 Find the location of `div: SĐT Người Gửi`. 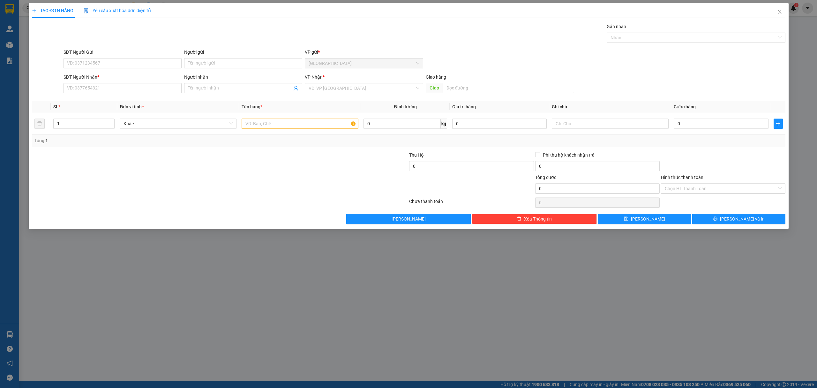

div: SĐT Người Gửi is located at coordinates (122, 52).